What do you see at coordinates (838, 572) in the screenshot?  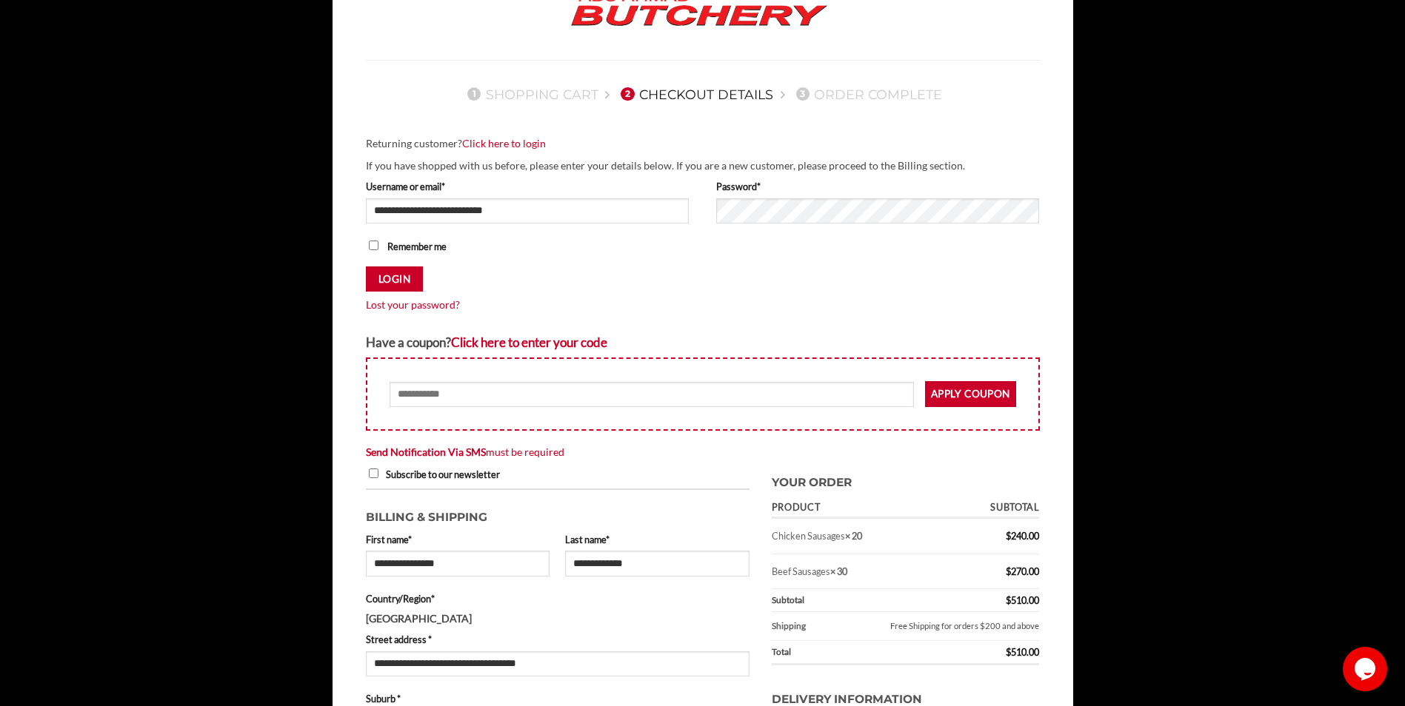 I see `strong: × 30` at bounding box center [838, 572].